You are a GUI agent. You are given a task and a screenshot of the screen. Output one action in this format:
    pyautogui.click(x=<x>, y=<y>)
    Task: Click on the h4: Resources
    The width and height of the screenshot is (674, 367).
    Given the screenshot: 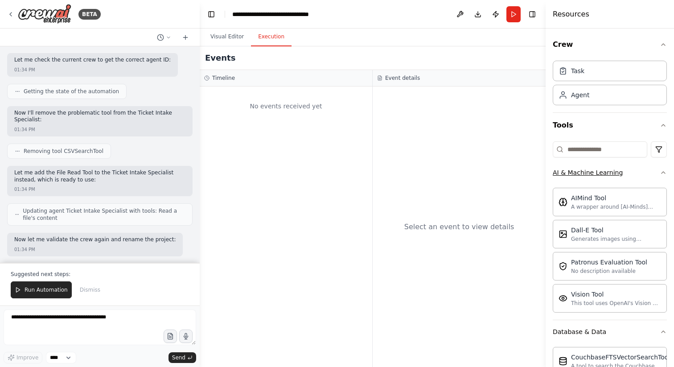 What is the action you would take?
    pyautogui.click(x=571, y=14)
    